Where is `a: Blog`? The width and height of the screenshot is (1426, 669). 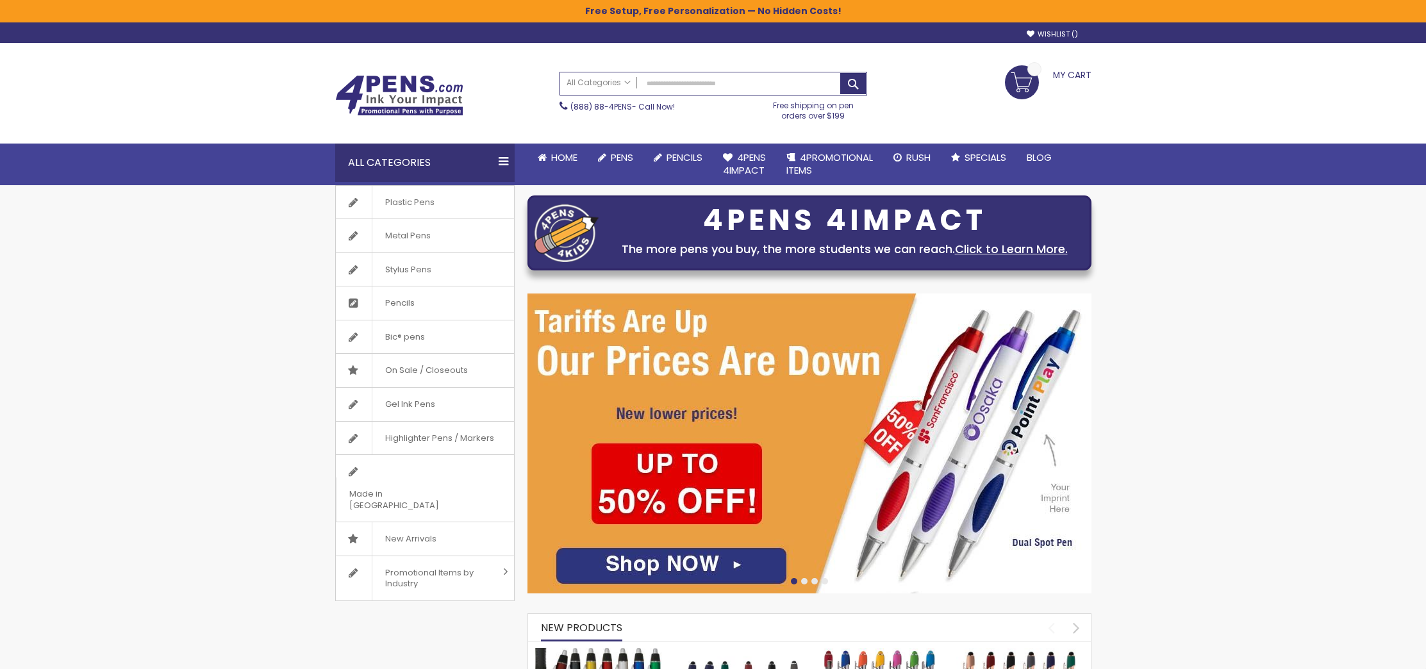 a: Blog is located at coordinates (1039, 158).